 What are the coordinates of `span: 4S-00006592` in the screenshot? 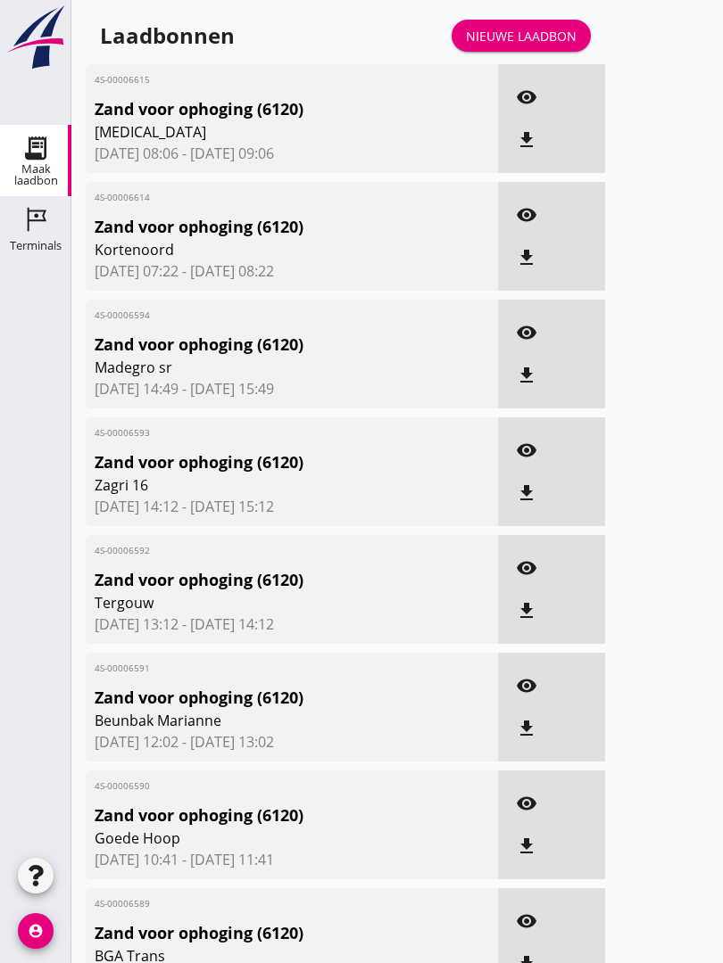 It's located at (259, 550).